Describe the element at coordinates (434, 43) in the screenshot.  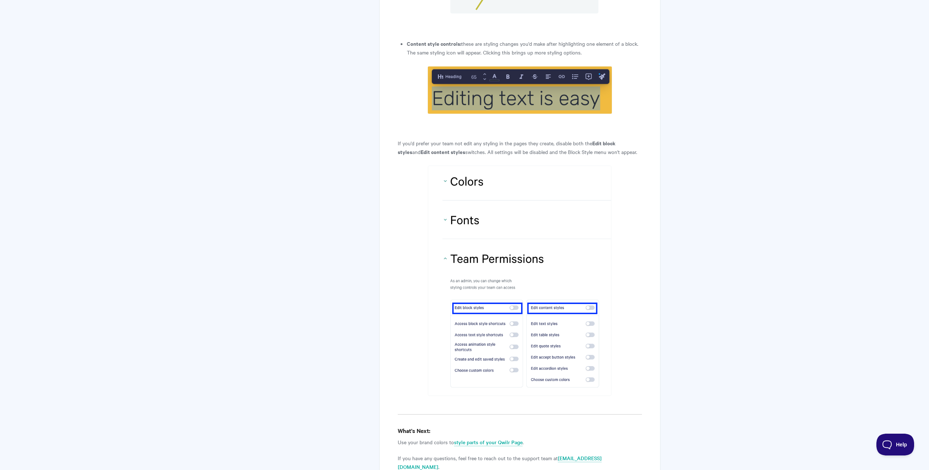
I see `strong: Content style controls:` at that location.